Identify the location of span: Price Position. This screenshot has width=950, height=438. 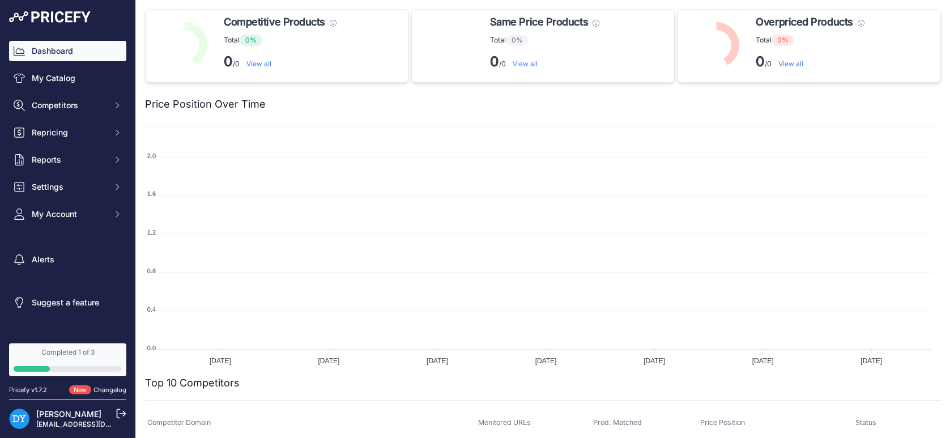
(722, 422).